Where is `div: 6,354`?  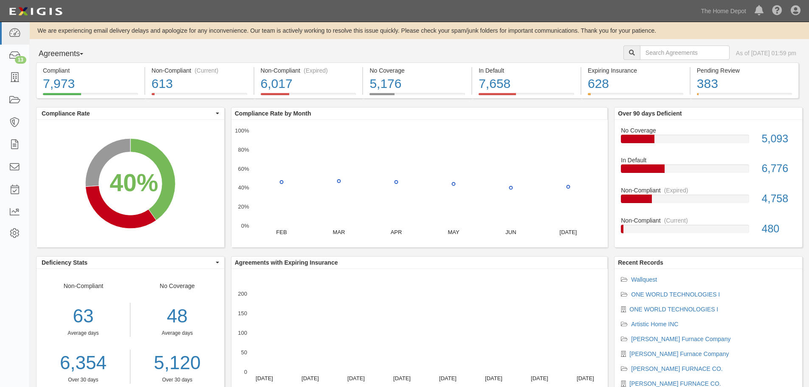
div: 6,354 is located at coordinates (83, 363).